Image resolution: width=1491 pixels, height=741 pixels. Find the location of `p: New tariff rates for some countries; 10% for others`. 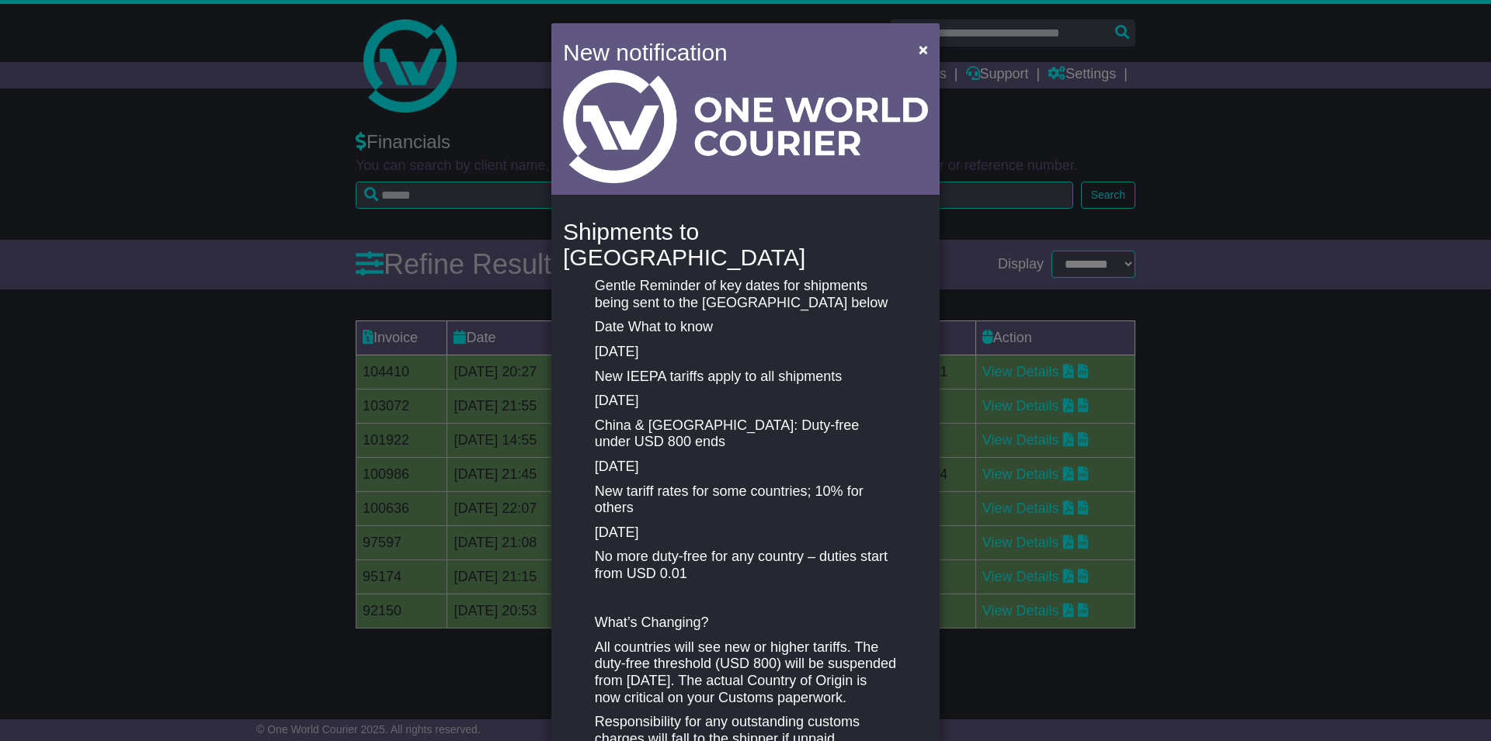

p: New tariff rates for some countries; 10% for others is located at coordinates (745, 500).